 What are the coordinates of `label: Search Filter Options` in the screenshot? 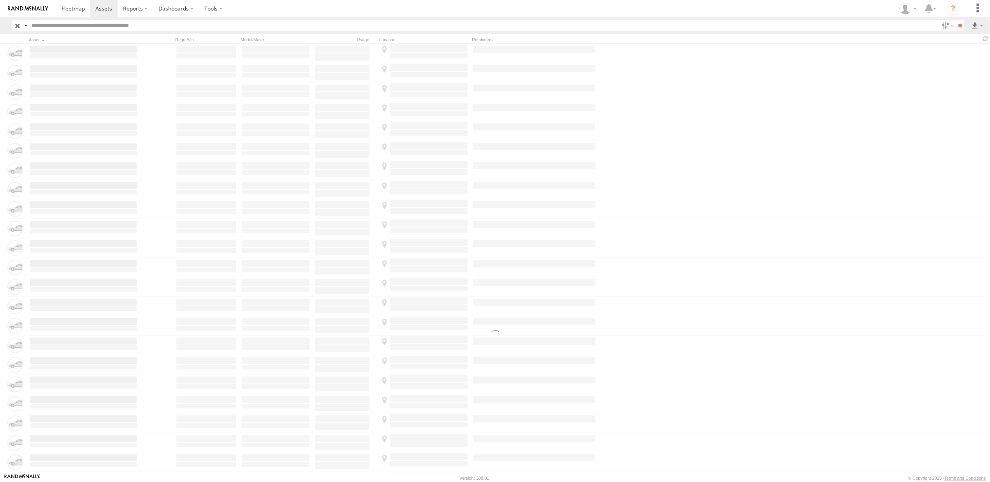 It's located at (947, 25).